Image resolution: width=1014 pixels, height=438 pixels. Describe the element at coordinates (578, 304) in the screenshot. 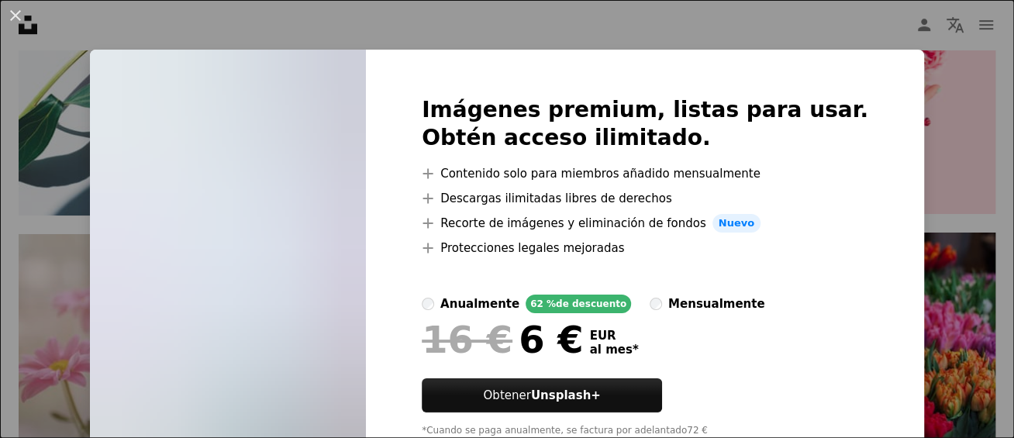

I see `div: 62 % de descuento` at that location.